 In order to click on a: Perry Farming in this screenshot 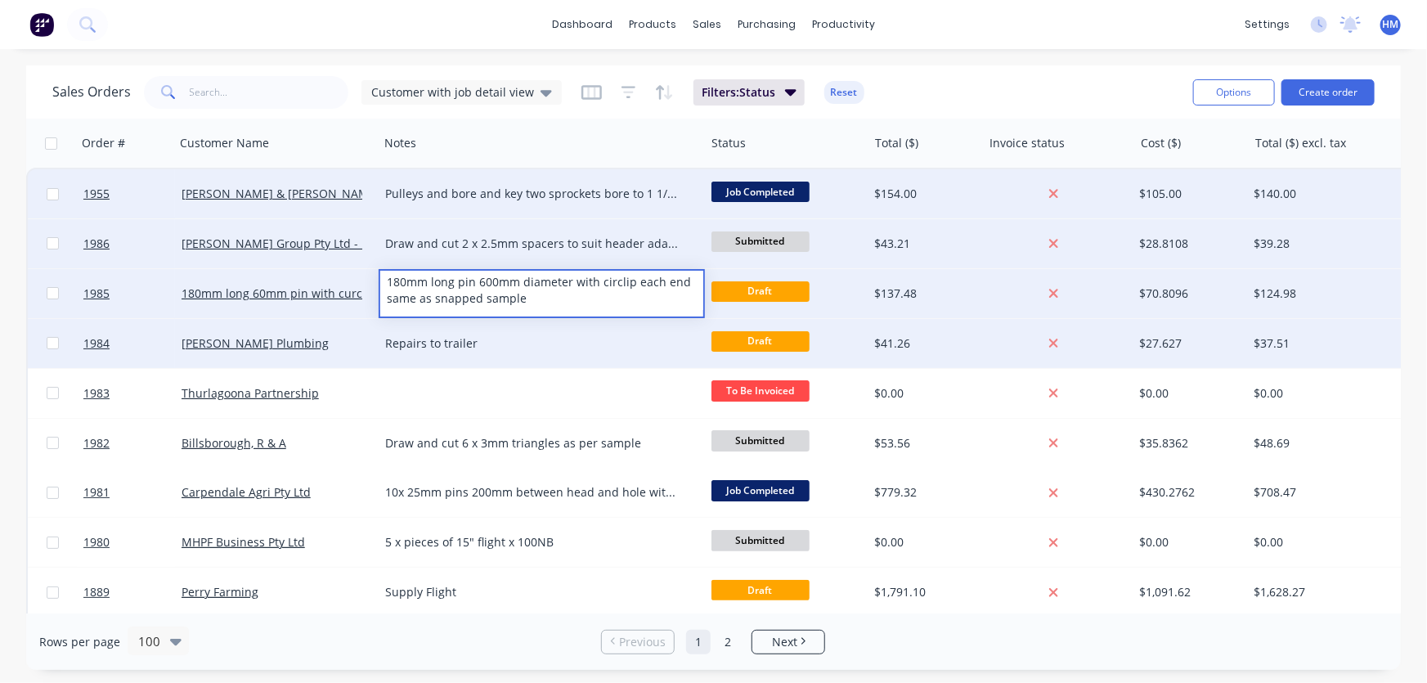, I will do `click(220, 591)`.